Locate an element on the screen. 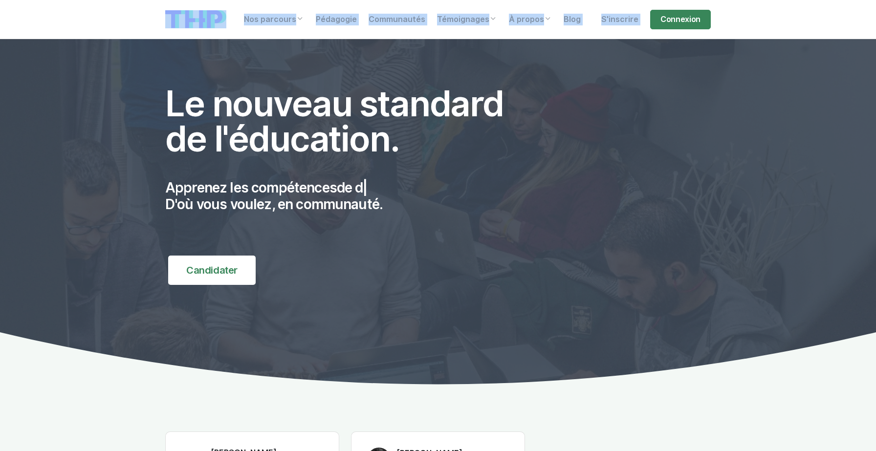 The width and height of the screenshot is (876, 451). img: logo is located at coordinates (195, 19).